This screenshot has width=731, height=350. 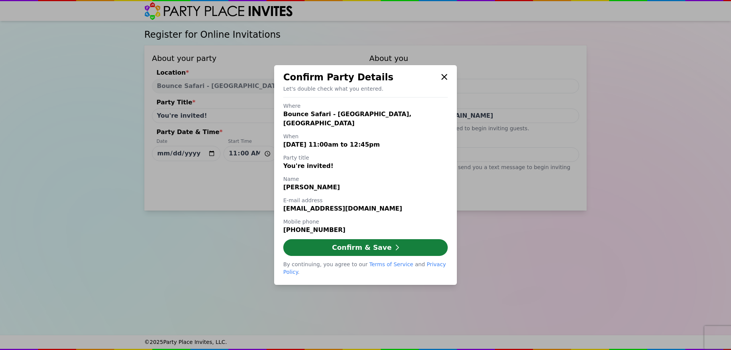 I want to click on h3: E-mail address, so click(x=366, y=200).